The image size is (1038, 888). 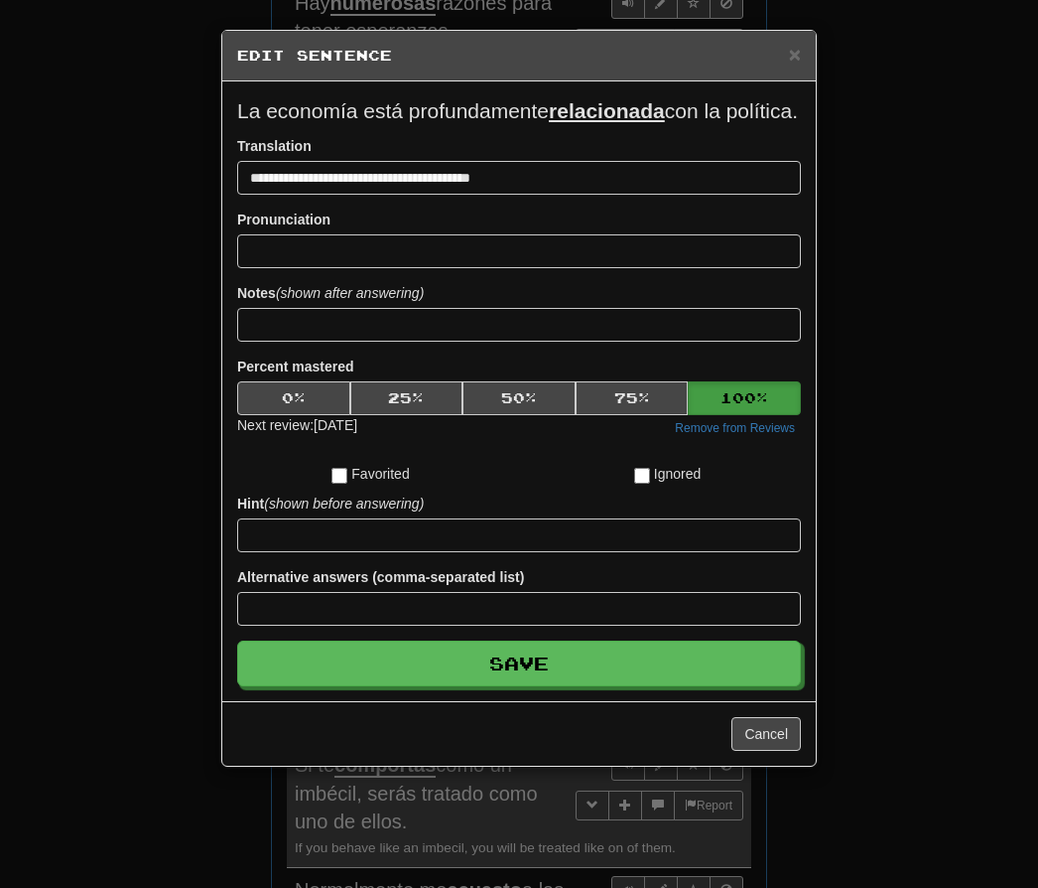 What do you see at coordinates (667, 474) in the screenshot?
I see `label: Ignored` at bounding box center [667, 474].